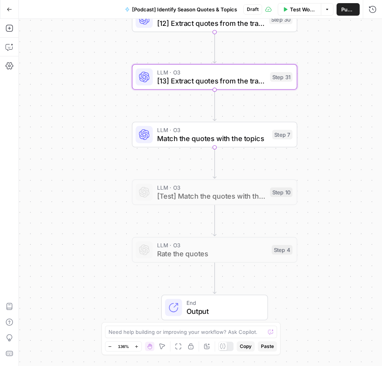 The height and width of the screenshot is (366, 382). What do you see at coordinates (215, 77) in the screenshot?
I see `div: LLM · O3[13] Extract quotes from the transcriptStep 31` at bounding box center [215, 77].